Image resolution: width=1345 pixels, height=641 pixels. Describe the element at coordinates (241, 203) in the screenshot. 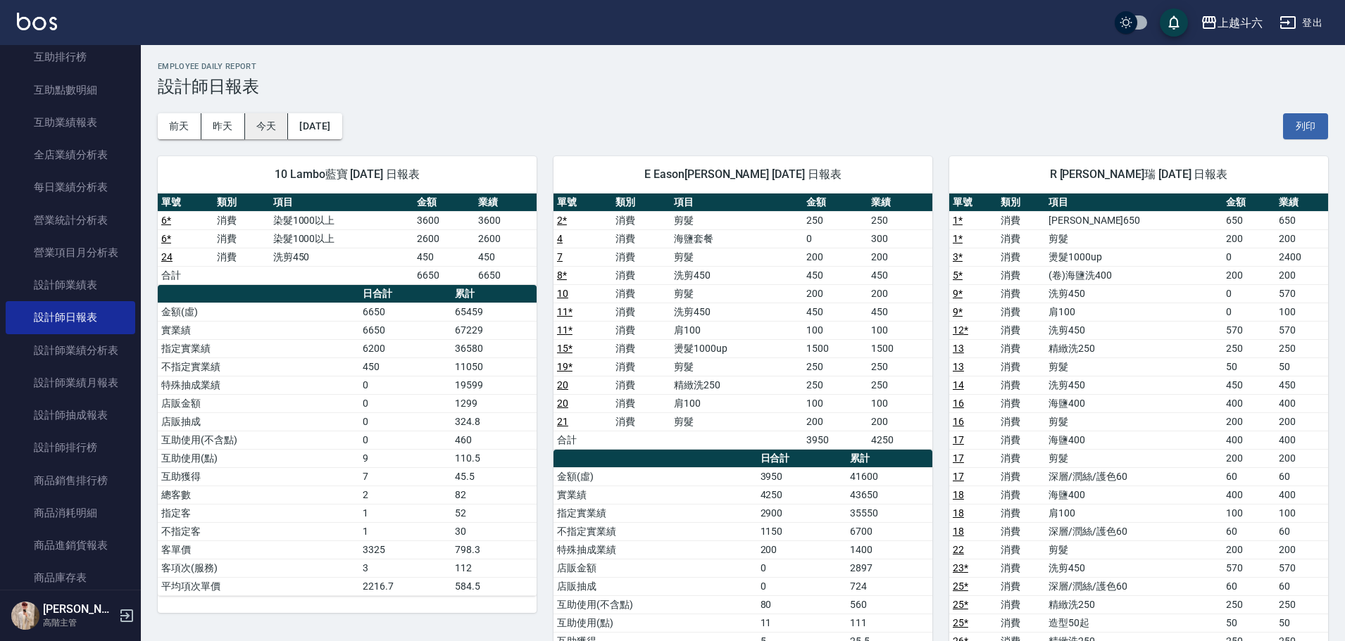

I see `th: 類別` at that location.